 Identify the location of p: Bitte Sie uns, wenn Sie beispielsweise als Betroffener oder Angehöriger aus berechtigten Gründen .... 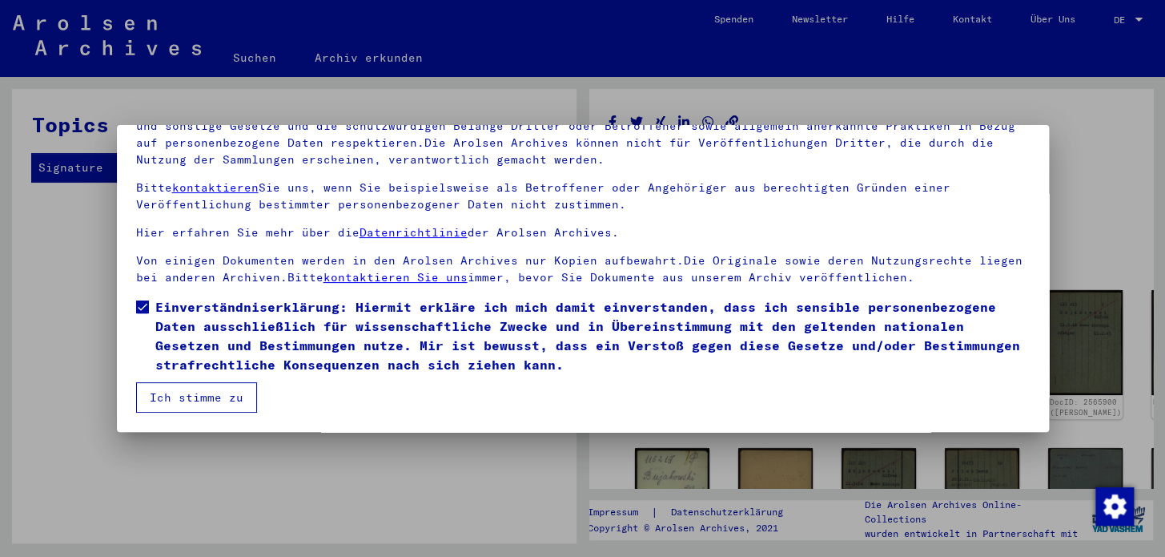
(583, 196).